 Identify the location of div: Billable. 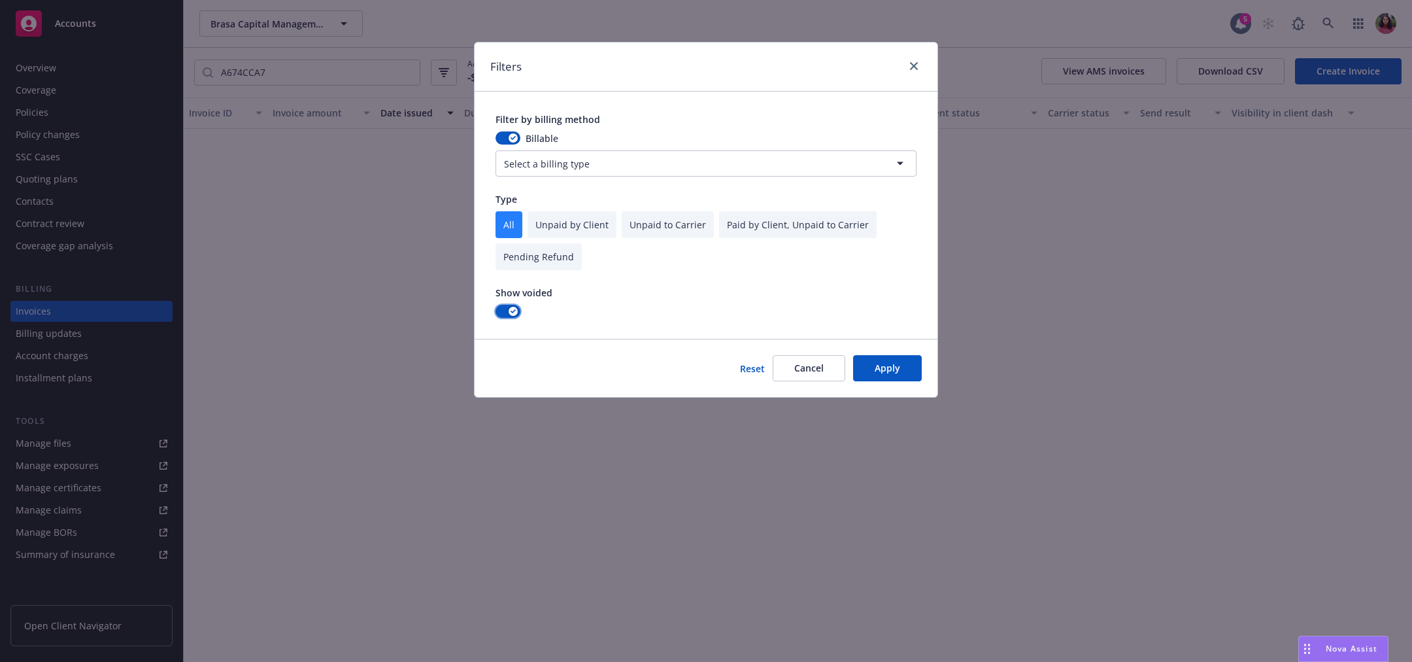
(706, 138).